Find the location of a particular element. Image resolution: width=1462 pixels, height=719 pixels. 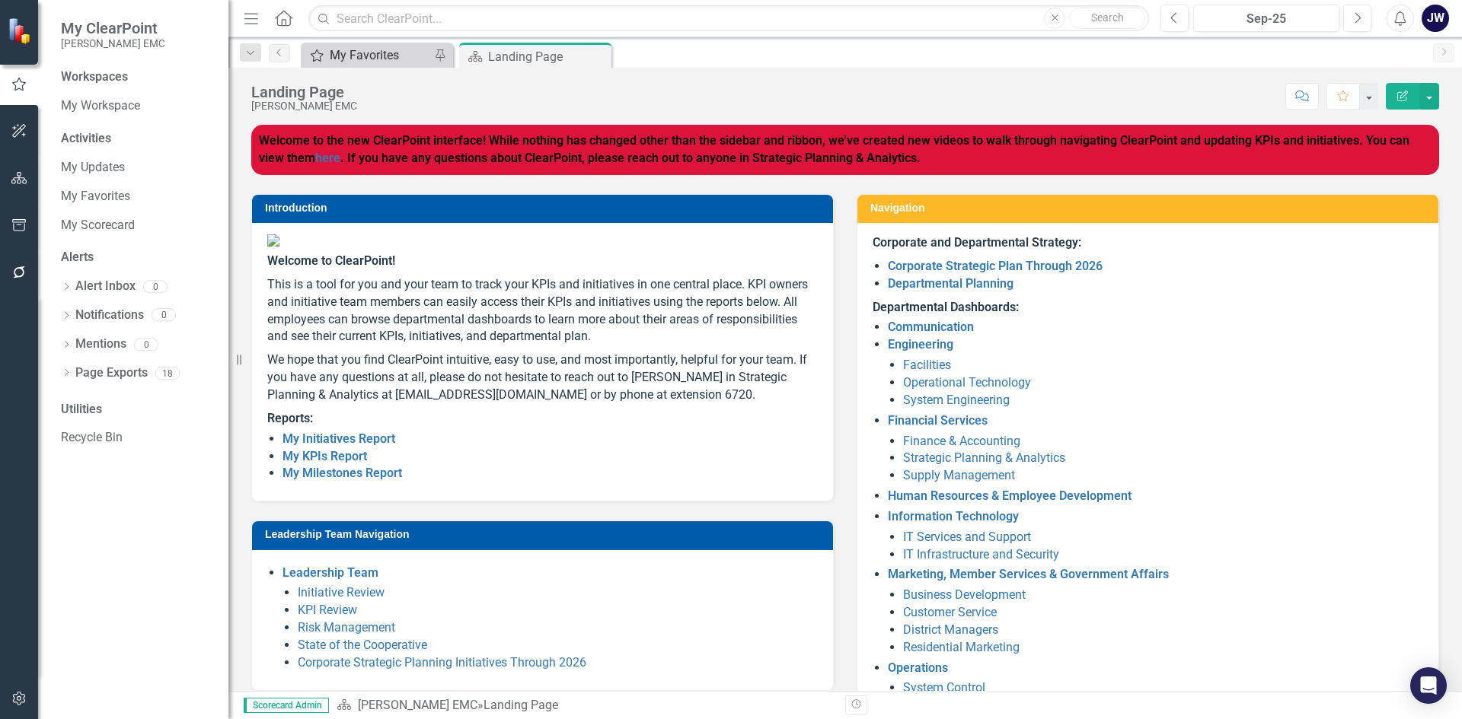

a: Residential Marketing is located at coordinates (961, 647).